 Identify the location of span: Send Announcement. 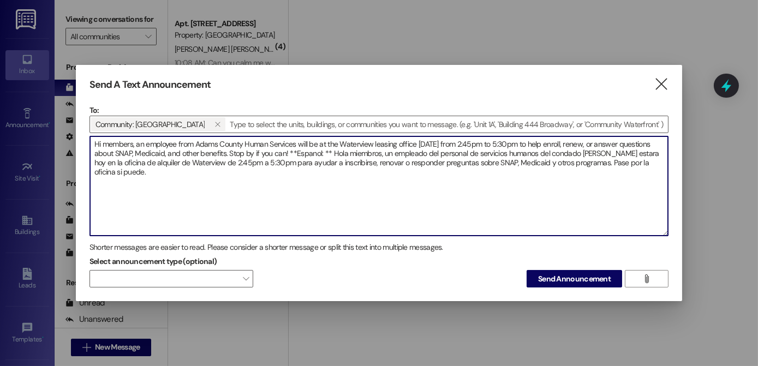
(574, 279).